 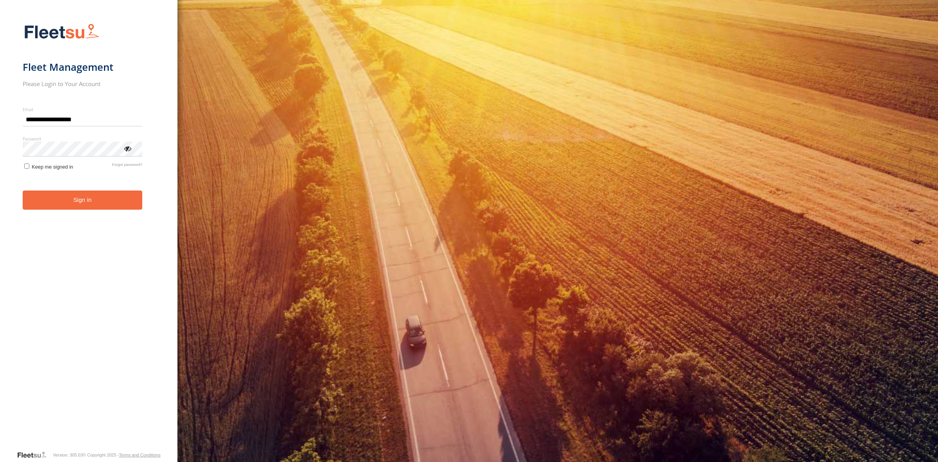 What do you see at coordinates (62, 32) in the screenshot?
I see `img: Fleetsu` at bounding box center [62, 32].